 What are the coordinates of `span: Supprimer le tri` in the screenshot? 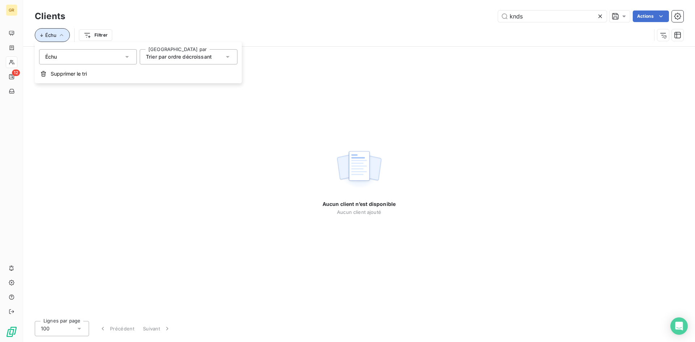 It's located at (69, 74).